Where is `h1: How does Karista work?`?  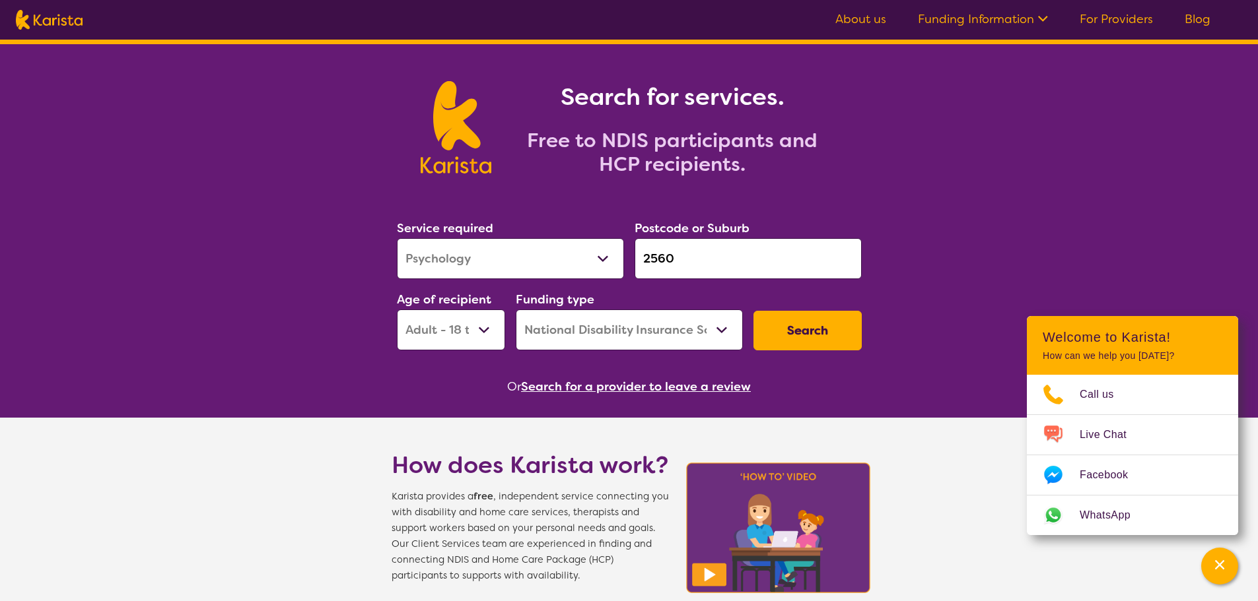
h1: How does Karista work? is located at coordinates (530, 465).